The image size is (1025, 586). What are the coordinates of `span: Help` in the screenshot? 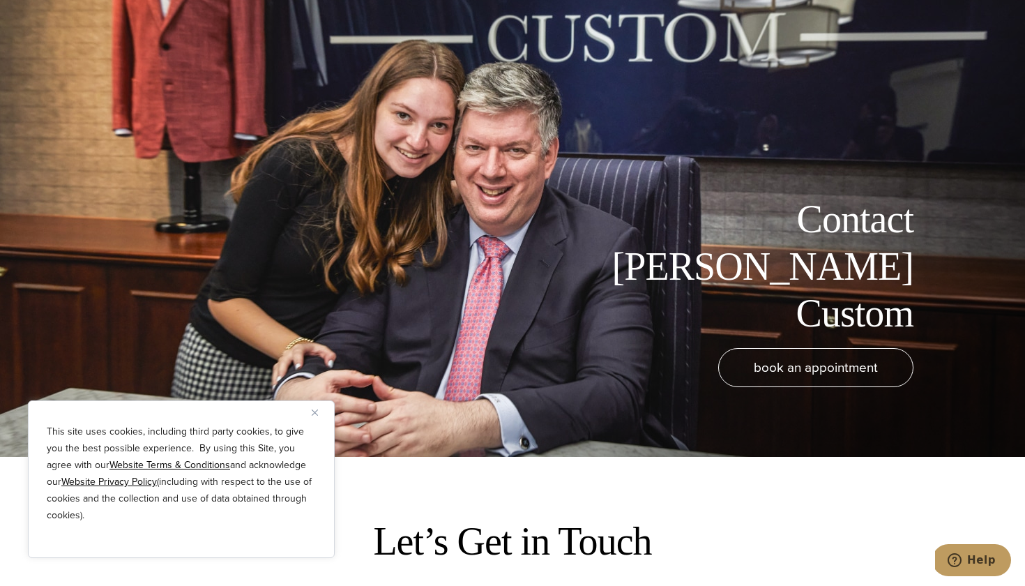 It's located at (46, 16).